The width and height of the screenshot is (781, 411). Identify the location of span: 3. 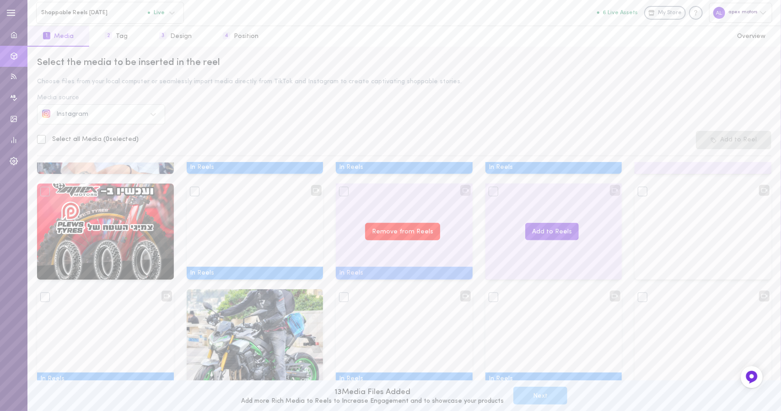
(163, 36).